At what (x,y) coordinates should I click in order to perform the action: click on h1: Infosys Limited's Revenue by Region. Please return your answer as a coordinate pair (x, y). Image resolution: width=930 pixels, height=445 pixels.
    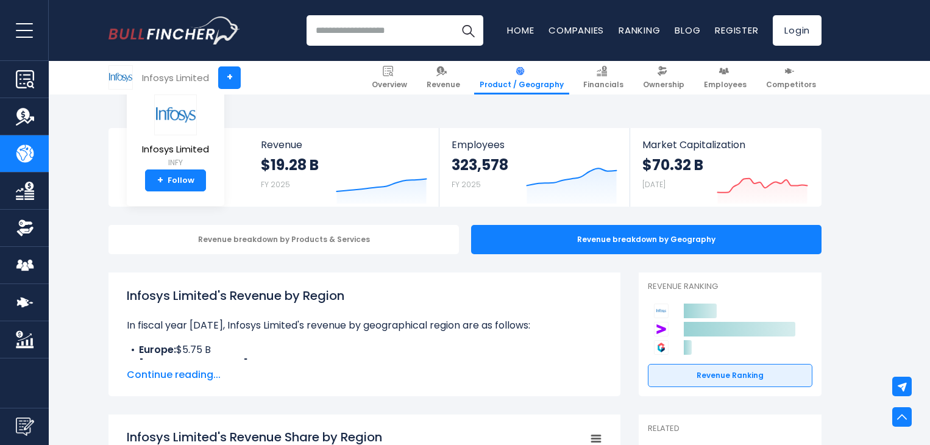
    Looking at the image, I should click on (364, 296).